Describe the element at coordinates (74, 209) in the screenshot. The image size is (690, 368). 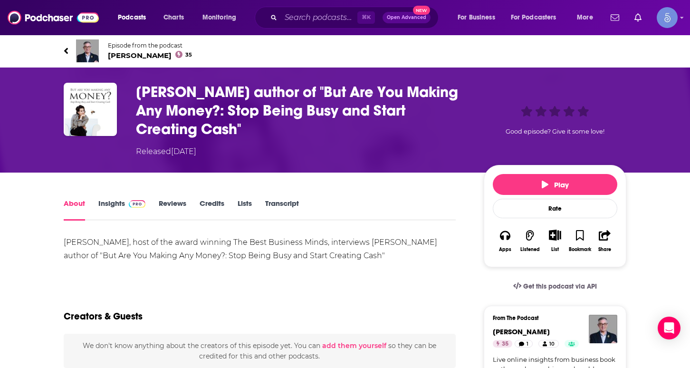
I see `a: About` at that location.